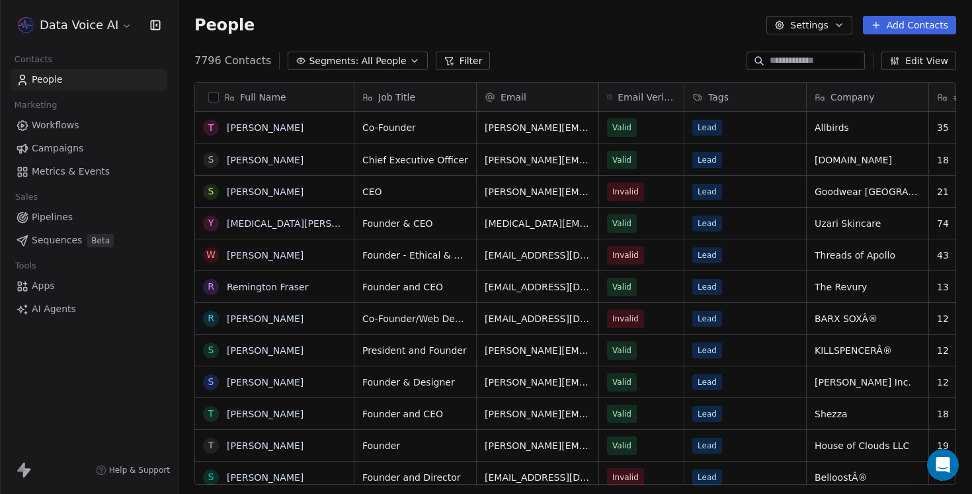 This screenshot has width=972, height=494. I want to click on span: Tags, so click(718, 97).